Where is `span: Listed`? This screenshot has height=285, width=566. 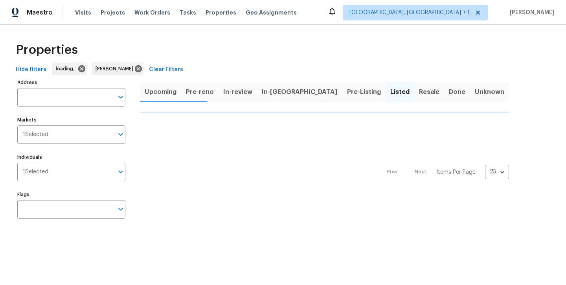 span: Listed is located at coordinates (399, 92).